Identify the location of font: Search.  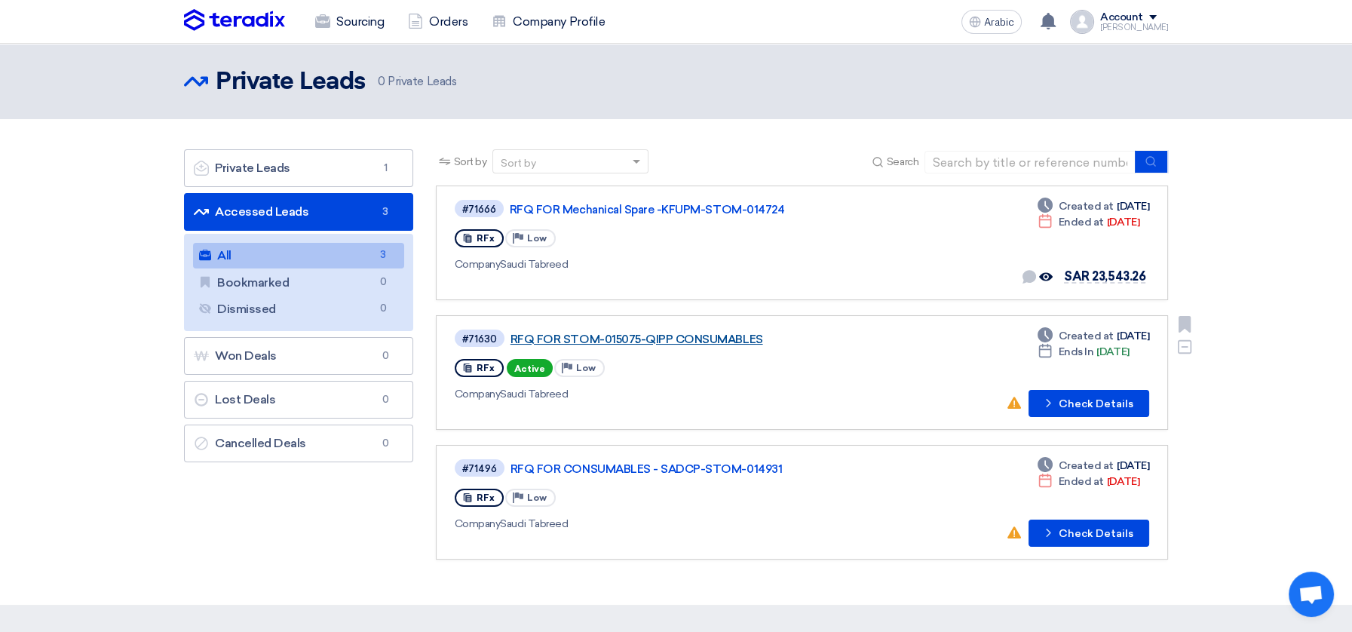
(903, 161).